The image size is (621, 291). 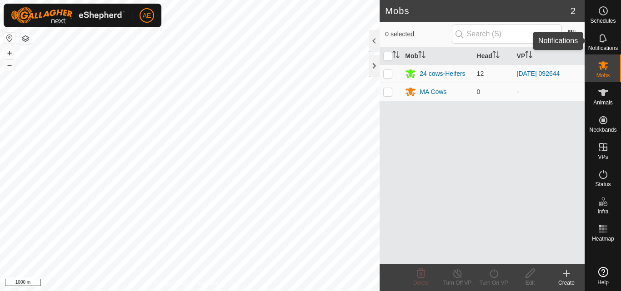 I want to click on span: Neckbands, so click(x=603, y=130).